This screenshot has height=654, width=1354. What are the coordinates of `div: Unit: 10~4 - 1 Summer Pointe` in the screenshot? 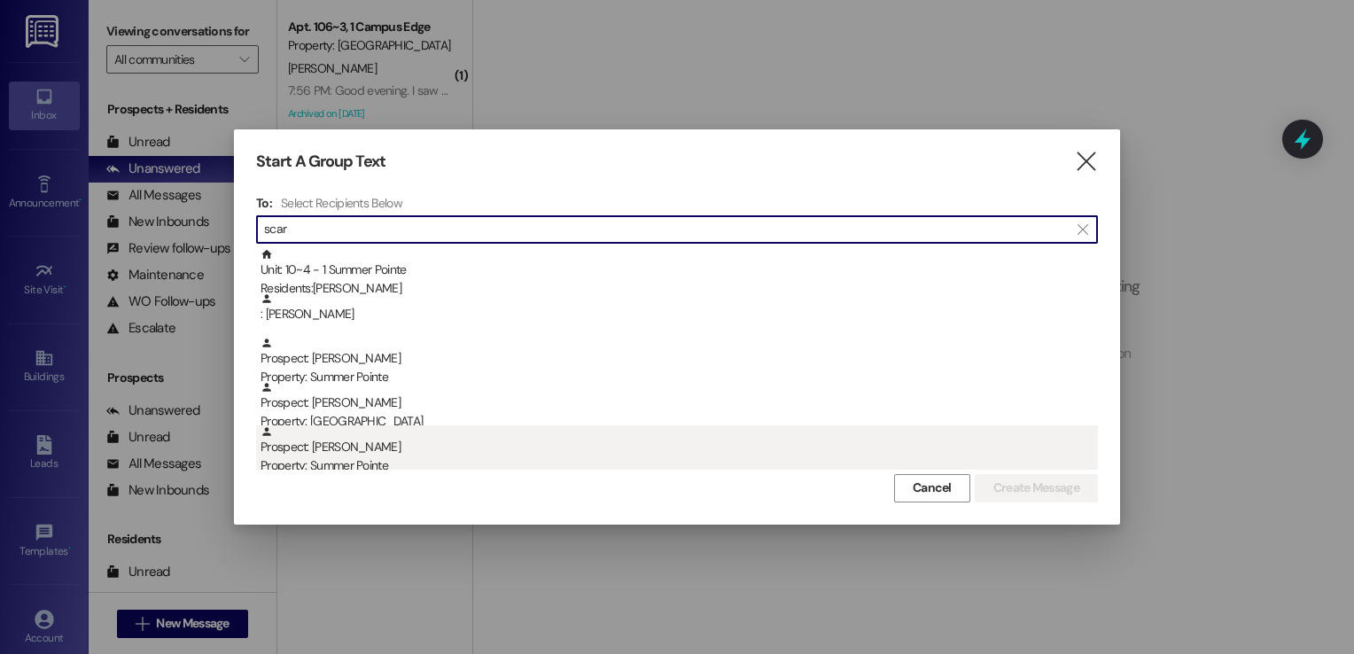 It's located at (679, 273).